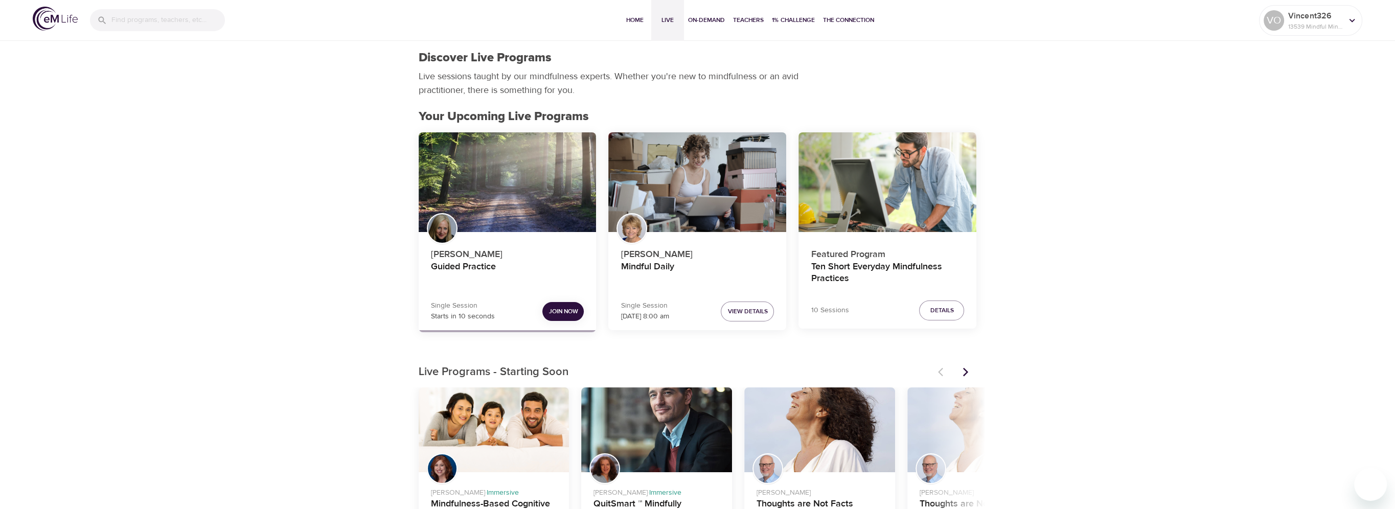 This screenshot has width=1395, height=509. Describe the element at coordinates (966, 372) in the screenshot. I see `button: Next items` at that location.